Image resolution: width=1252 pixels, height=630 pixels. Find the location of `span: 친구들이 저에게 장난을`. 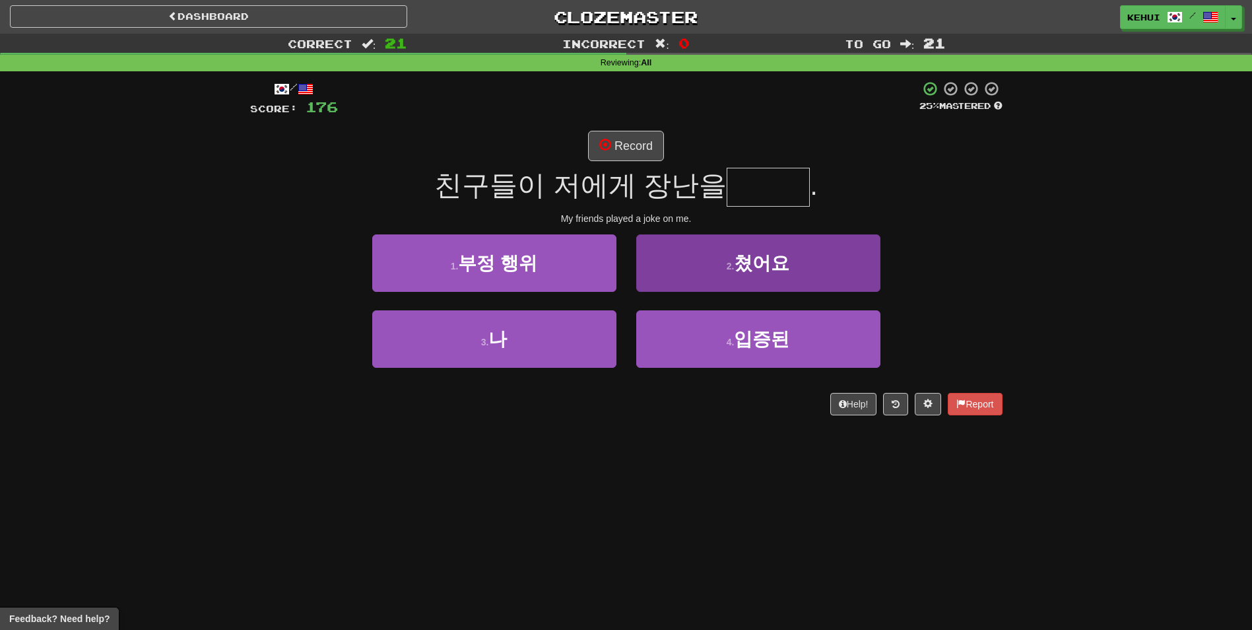

span: 친구들이 저에게 장난을 is located at coordinates (580, 185).